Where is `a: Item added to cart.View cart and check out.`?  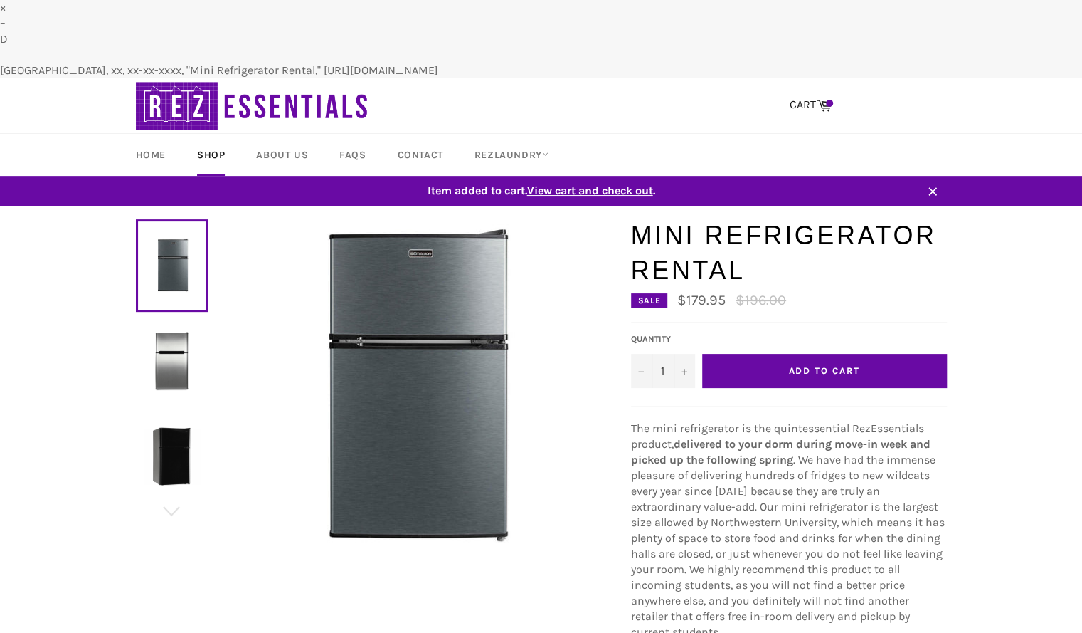
a: Item added to cart.View cart and check out. is located at coordinates (541, 191).